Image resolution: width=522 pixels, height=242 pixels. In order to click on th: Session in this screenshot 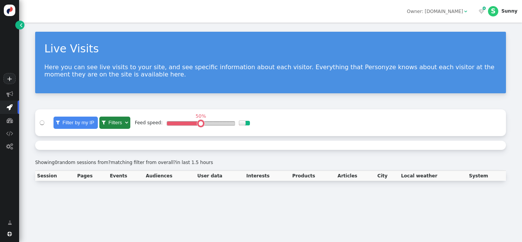, I will do `click(55, 176)`.